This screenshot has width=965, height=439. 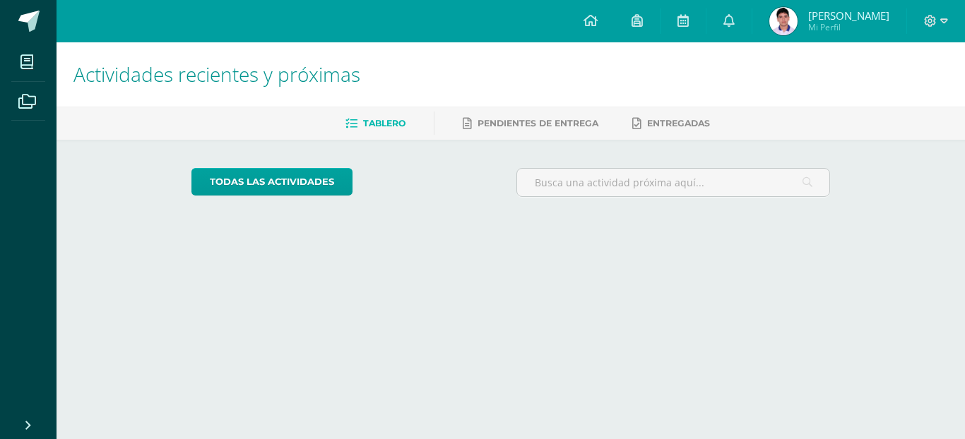 I want to click on span: Pendientes de entrega, so click(x=538, y=123).